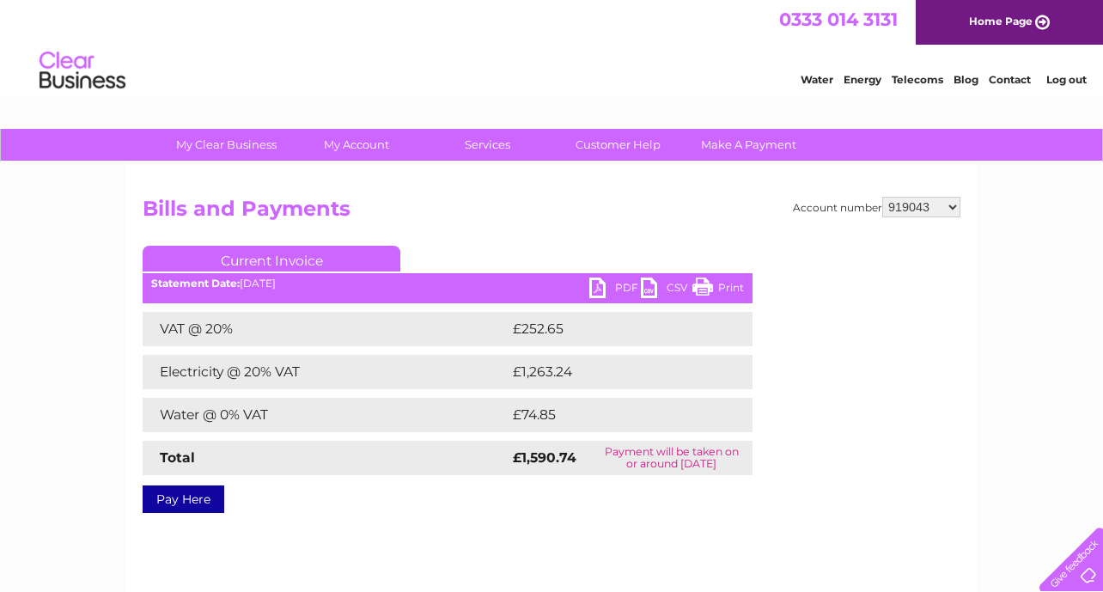  What do you see at coordinates (271, 259) in the screenshot?
I see `a: Current Invoice` at bounding box center [271, 259].